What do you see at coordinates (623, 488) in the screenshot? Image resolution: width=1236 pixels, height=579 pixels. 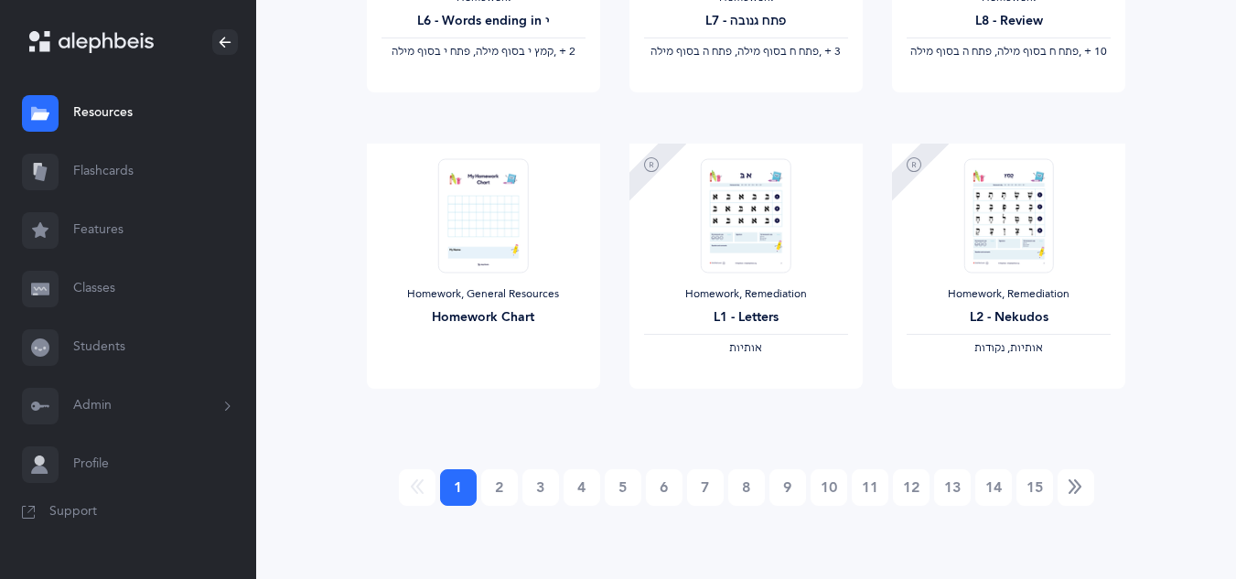 I see `a: 5` at bounding box center [623, 488].